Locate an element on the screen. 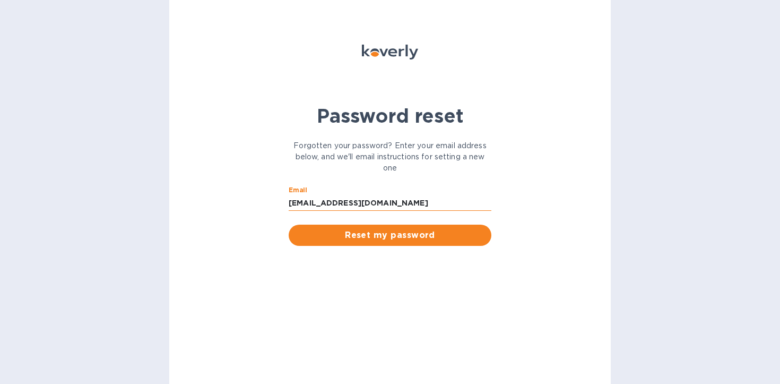 This screenshot has height=384, width=780. b: Password reset is located at coordinates (390, 116).